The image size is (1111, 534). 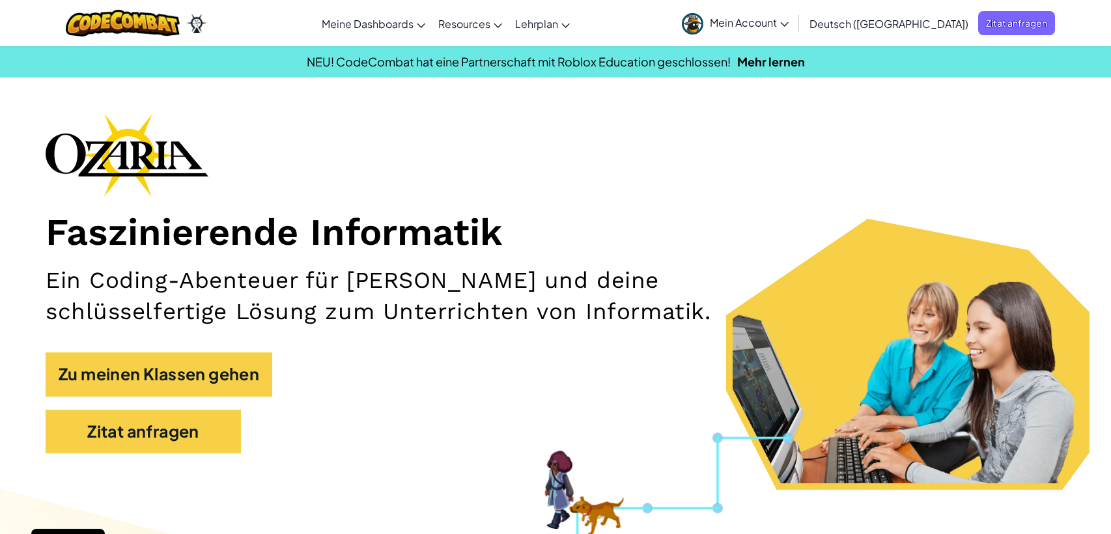 I want to click on h1: Faszinierende Informatik, so click(x=555, y=232).